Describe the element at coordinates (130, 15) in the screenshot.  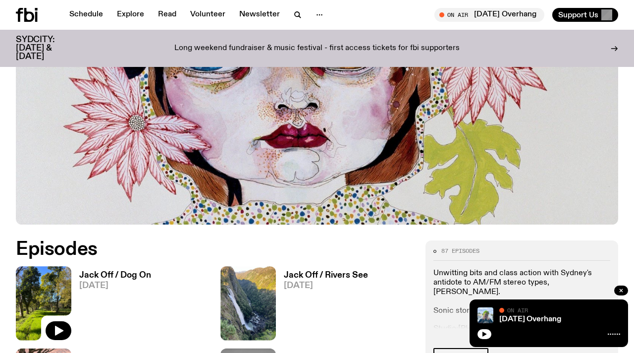
I see `a: Explore` at that location.